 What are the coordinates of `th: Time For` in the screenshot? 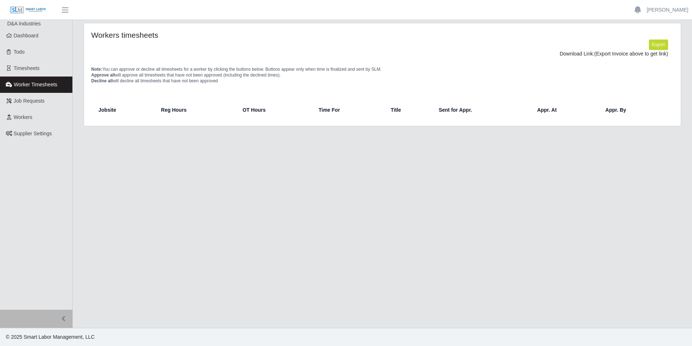 It's located at (349, 110).